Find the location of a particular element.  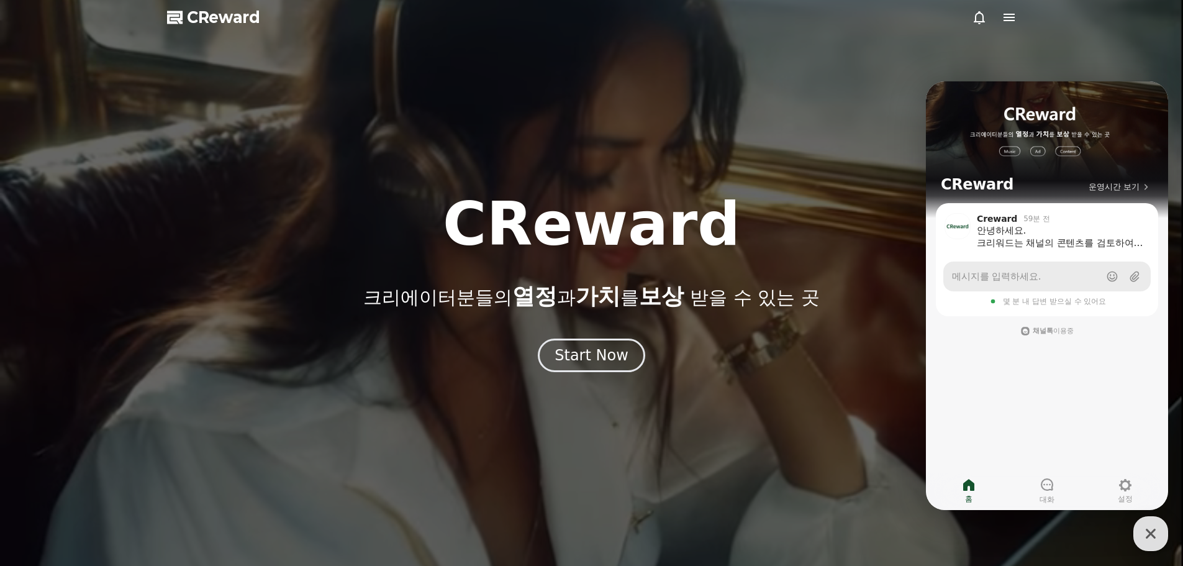

span: 이용중 is located at coordinates (127, 249).